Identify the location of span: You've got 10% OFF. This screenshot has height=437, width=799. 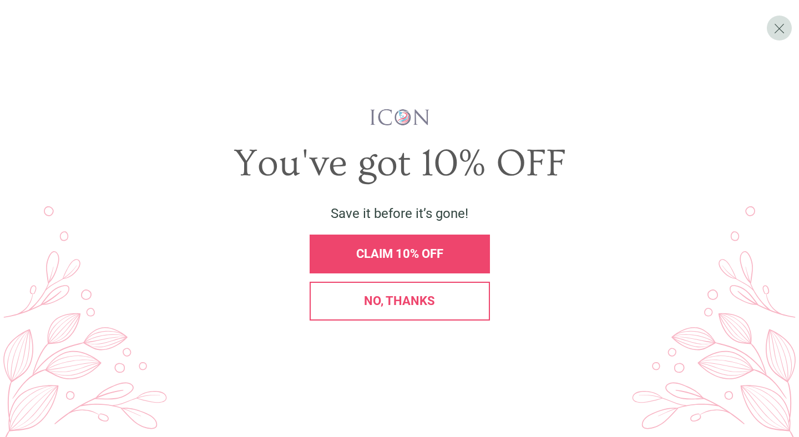
(399, 164).